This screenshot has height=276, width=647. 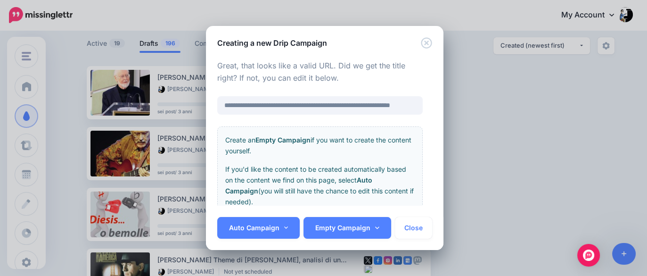 I want to click on p: Create an if you want to create the content yourself., so click(x=320, y=145).